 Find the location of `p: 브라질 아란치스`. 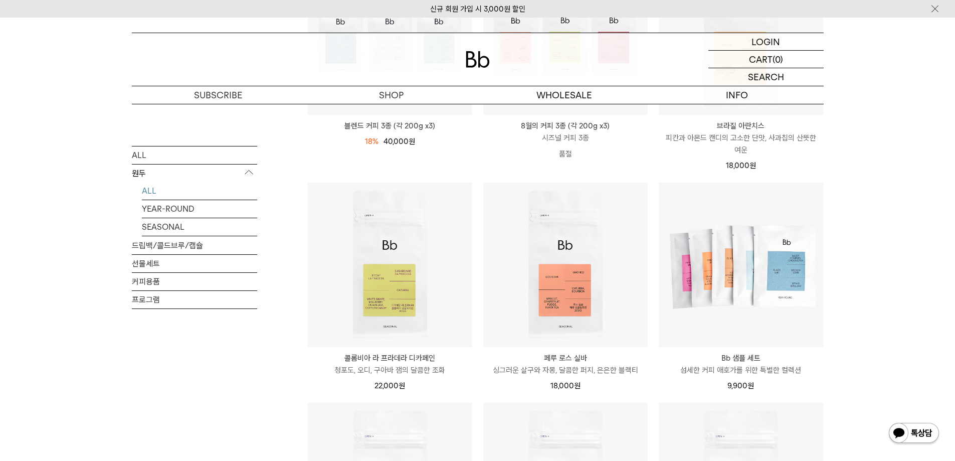

p: 브라질 아란치스 is located at coordinates (741, 126).